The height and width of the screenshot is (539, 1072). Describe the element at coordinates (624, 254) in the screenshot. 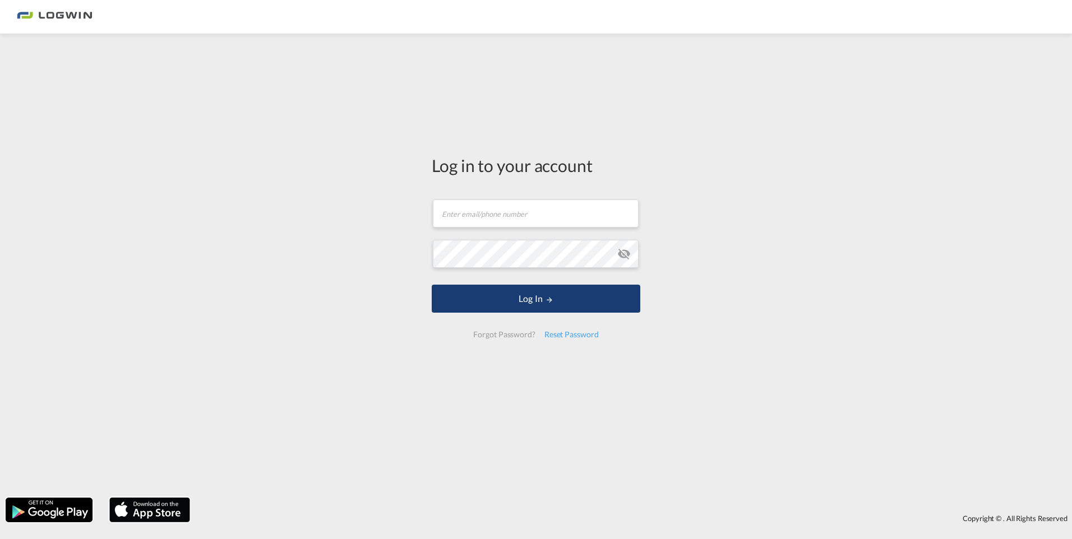

I see `md-icon: icon-eye-off` at that location.